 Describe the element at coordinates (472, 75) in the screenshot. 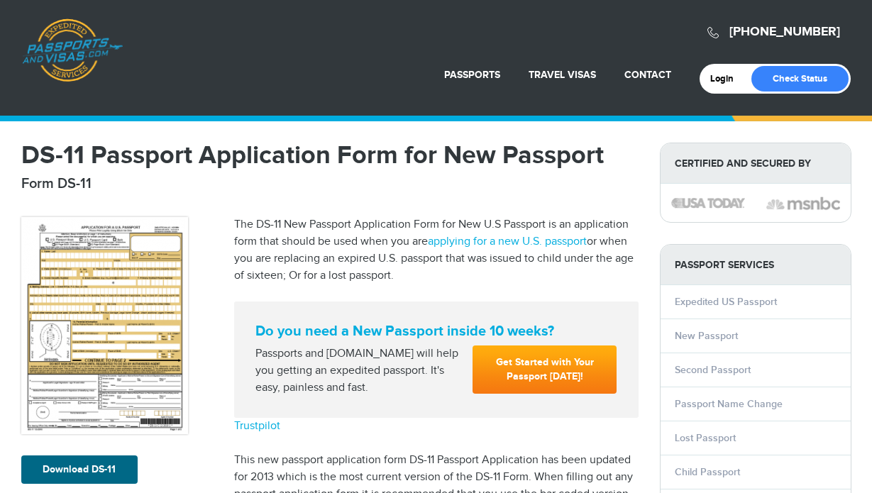

I see `a: Passports` at that location.